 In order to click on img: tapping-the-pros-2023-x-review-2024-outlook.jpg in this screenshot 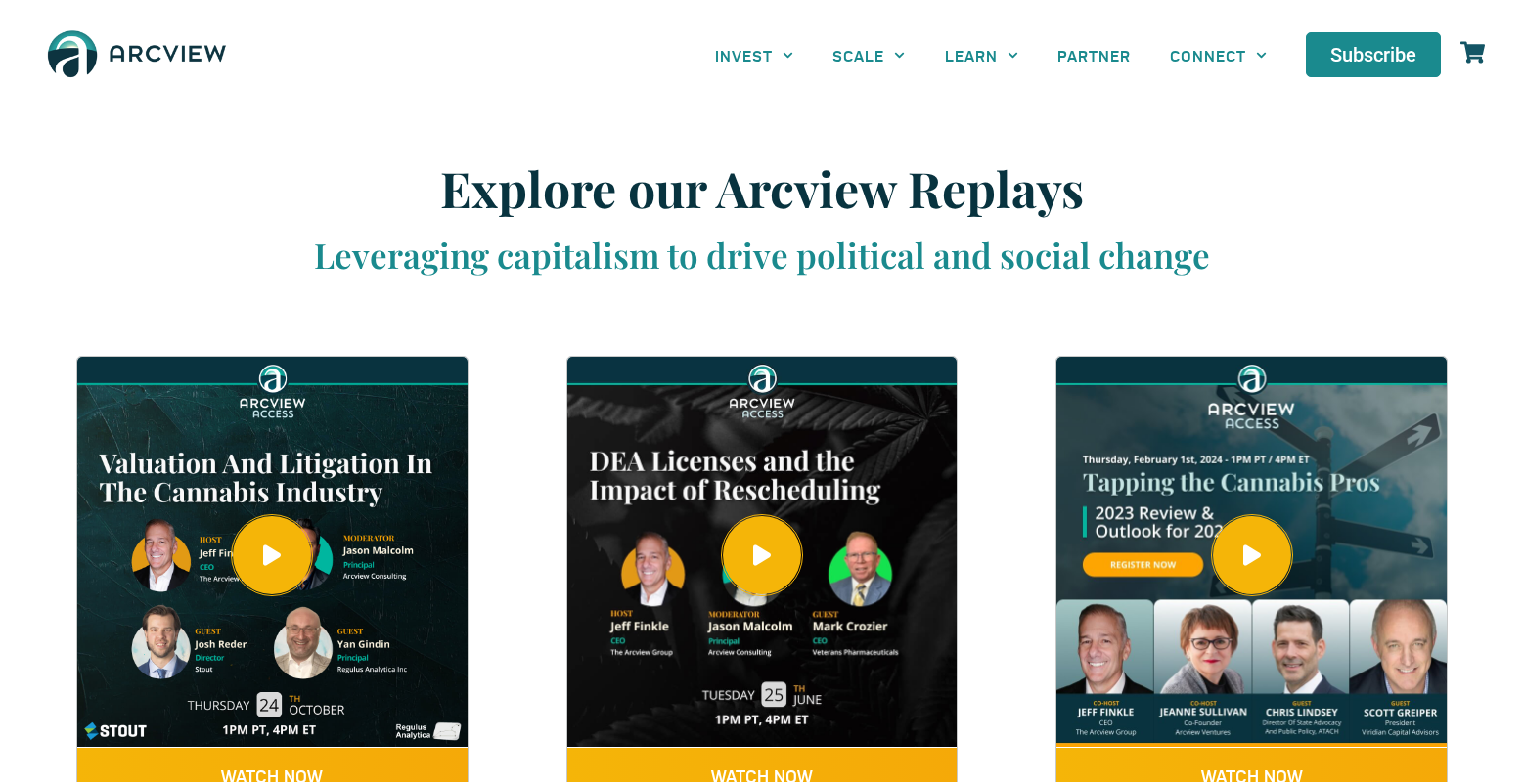, I will do `click(1251, 552)`.